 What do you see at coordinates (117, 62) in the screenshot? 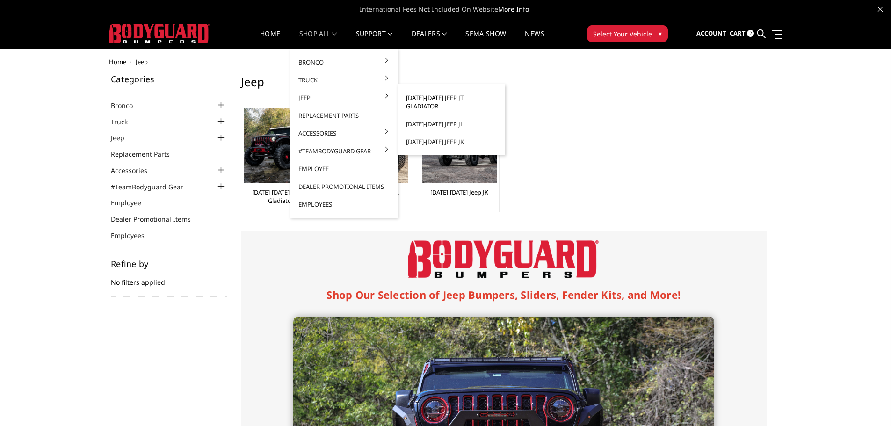
I see `span: Home` at bounding box center [117, 62].